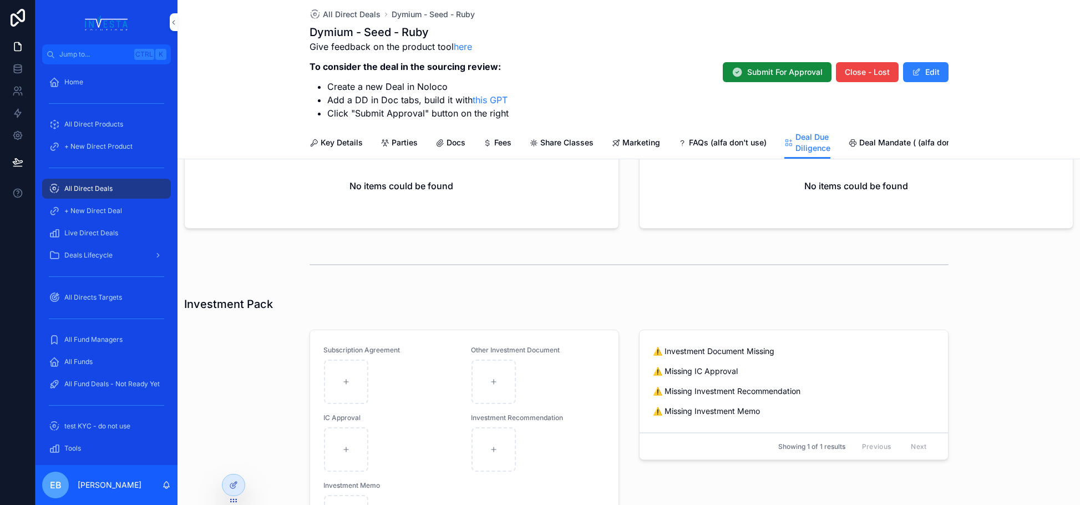 The height and width of the screenshot is (505, 1080). Describe the element at coordinates (399, 144) in the screenshot. I see `a: Parties` at that location.